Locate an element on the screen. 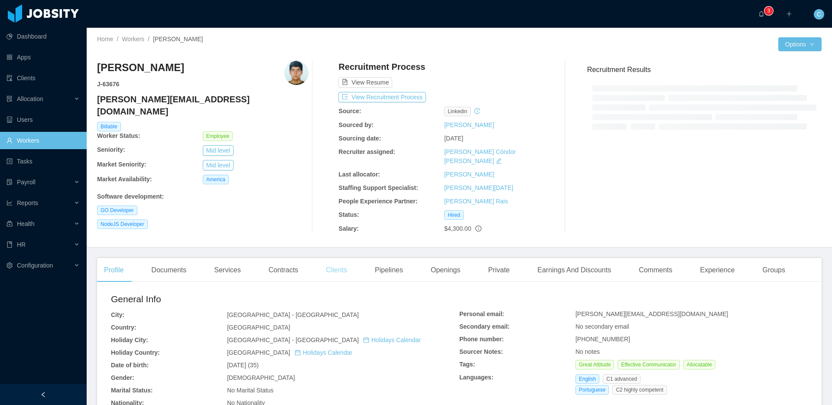  span: No notes is located at coordinates (588, 351).